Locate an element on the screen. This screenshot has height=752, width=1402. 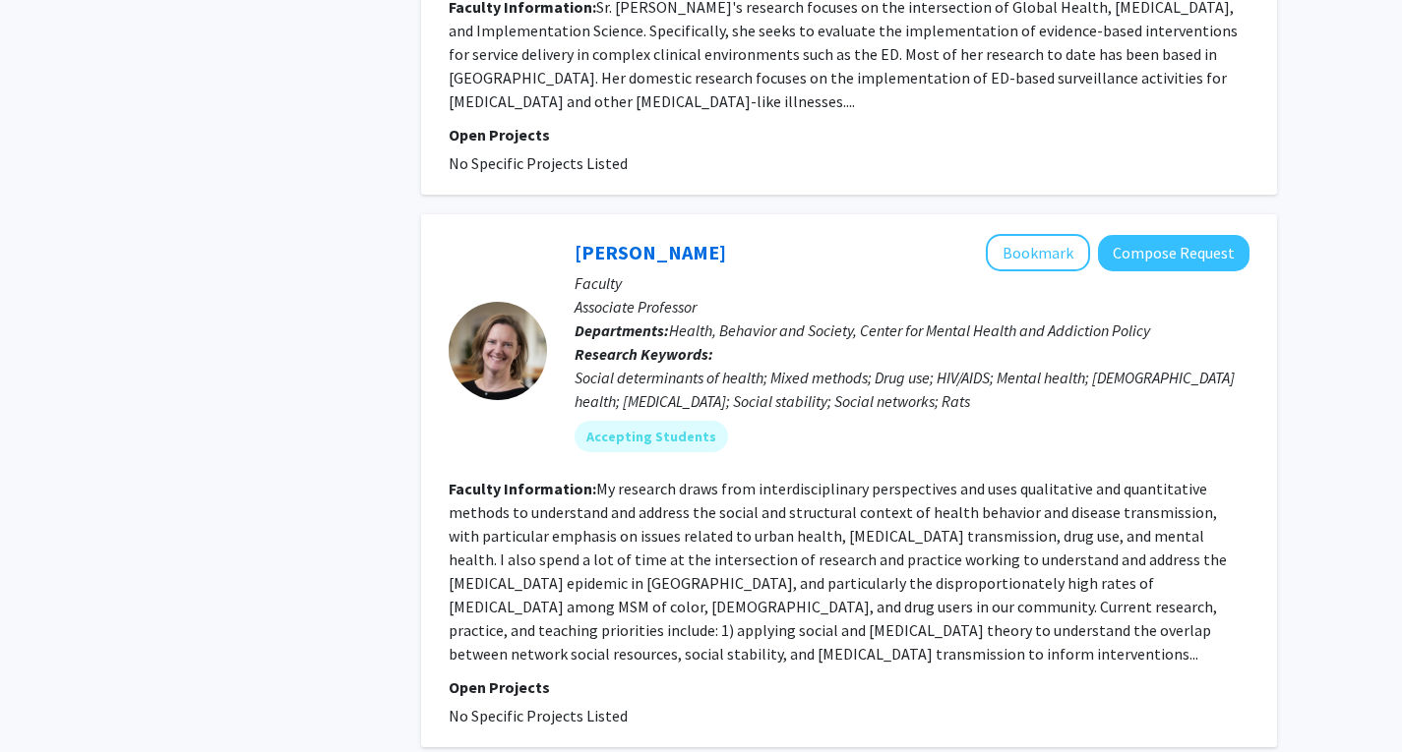
button: Add Danielle German to Bookmarks is located at coordinates (1038, 253).